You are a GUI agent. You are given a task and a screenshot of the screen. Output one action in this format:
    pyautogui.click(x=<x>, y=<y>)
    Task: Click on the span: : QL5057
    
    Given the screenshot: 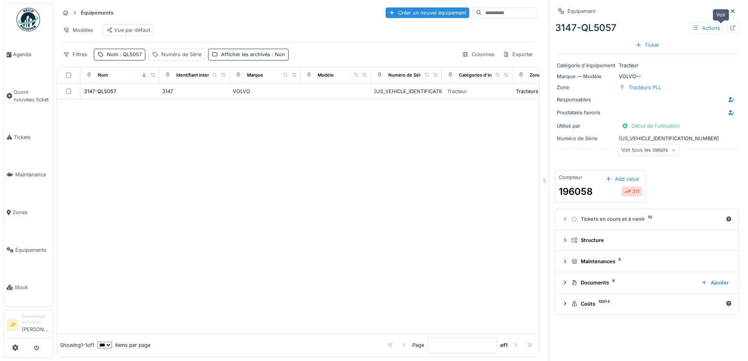 What is the action you would take?
    pyautogui.click(x=130, y=54)
    